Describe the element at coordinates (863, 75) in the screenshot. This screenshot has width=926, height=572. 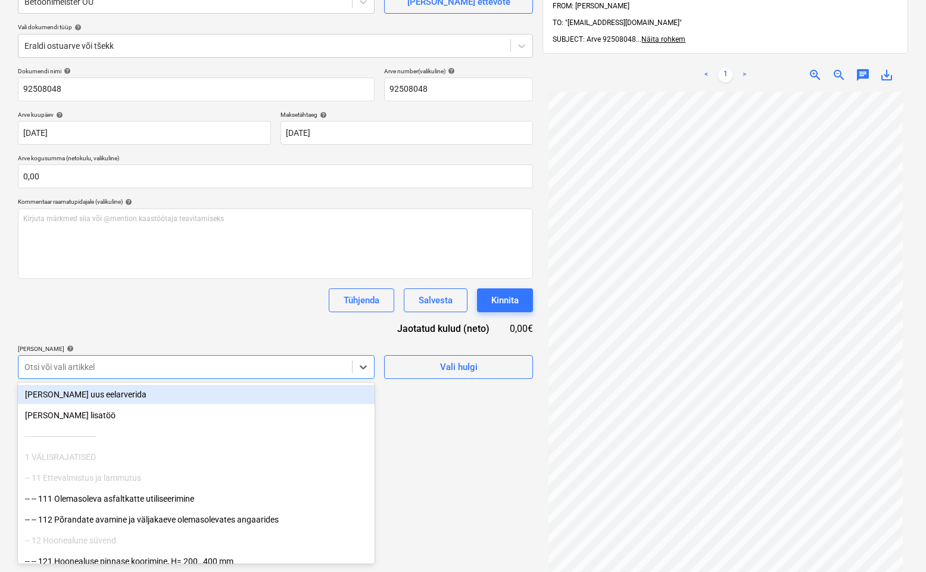
I see `span: chat` at that location.